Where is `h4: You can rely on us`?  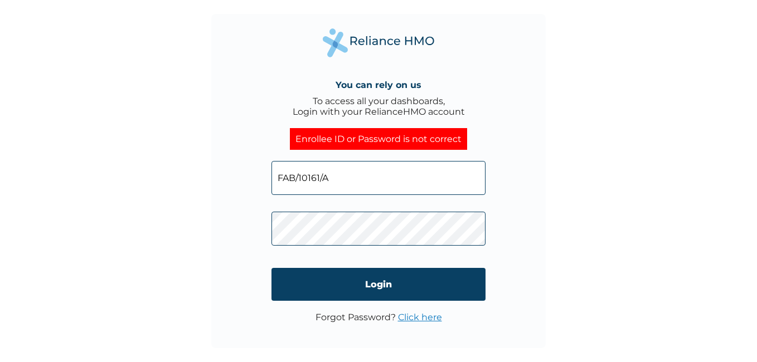 h4: You can rely on us is located at coordinates (379, 85).